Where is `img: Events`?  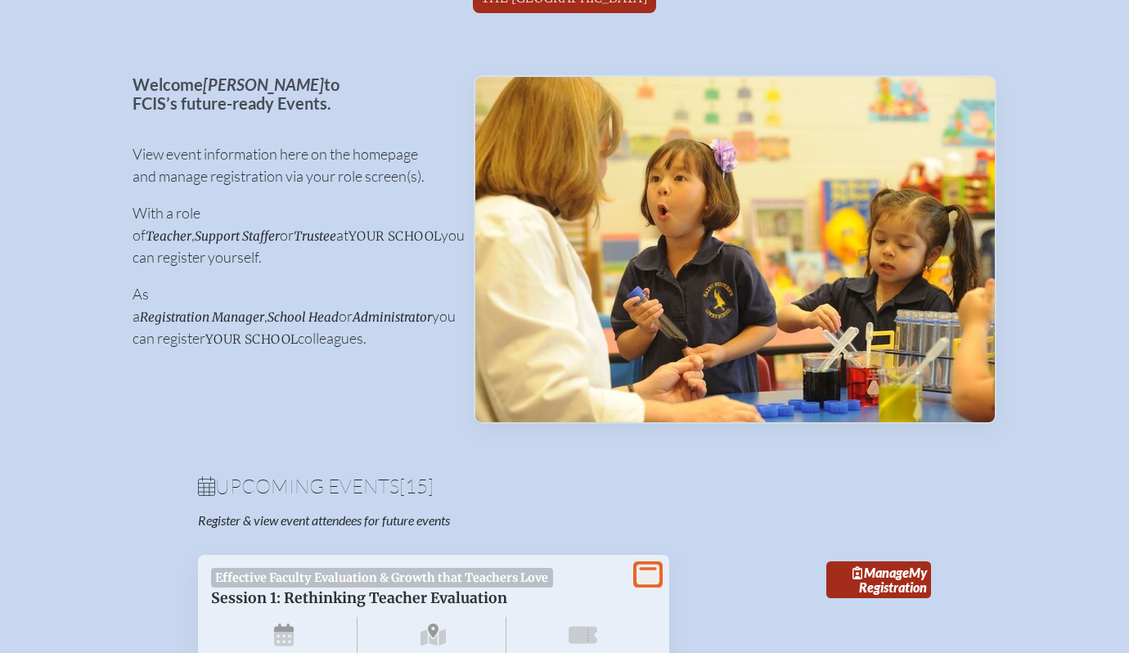
img: Events is located at coordinates (735, 250).